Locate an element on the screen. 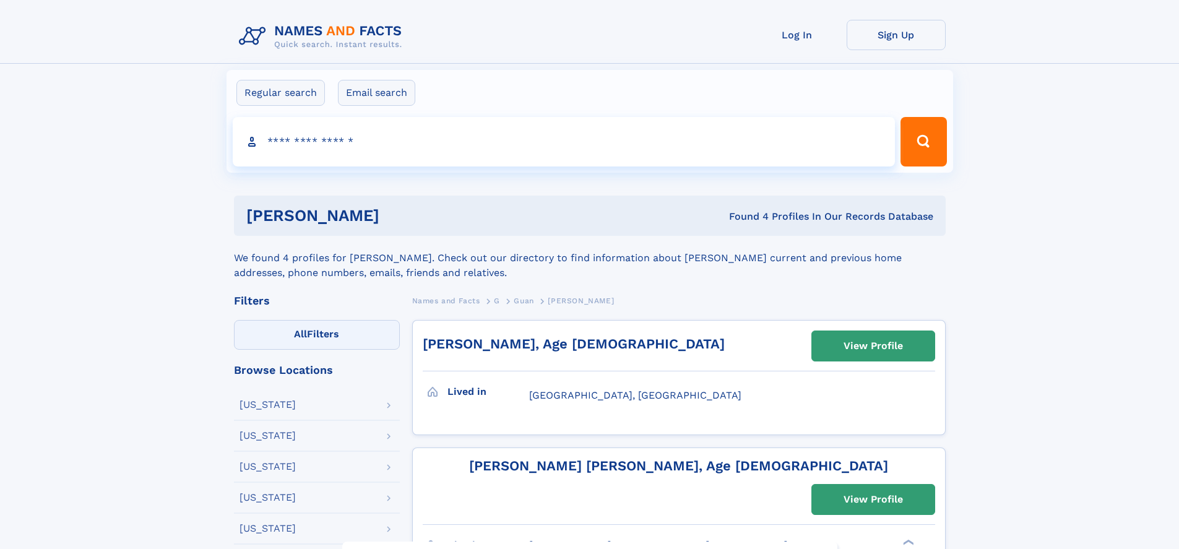 Image resolution: width=1179 pixels, height=549 pixels. a: G is located at coordinates (497, 300).